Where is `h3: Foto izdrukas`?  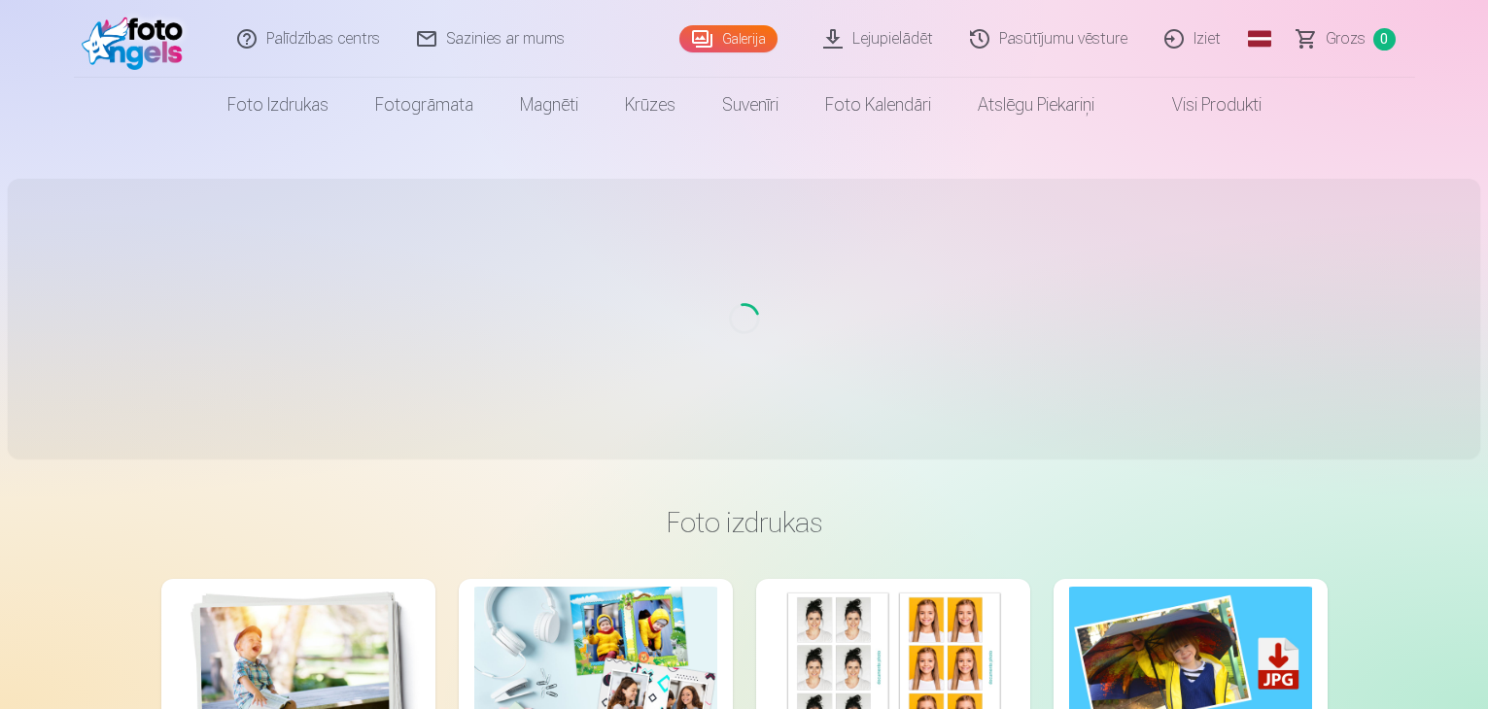 h3: Foto izdrukas is located at coordinates (744, 523).